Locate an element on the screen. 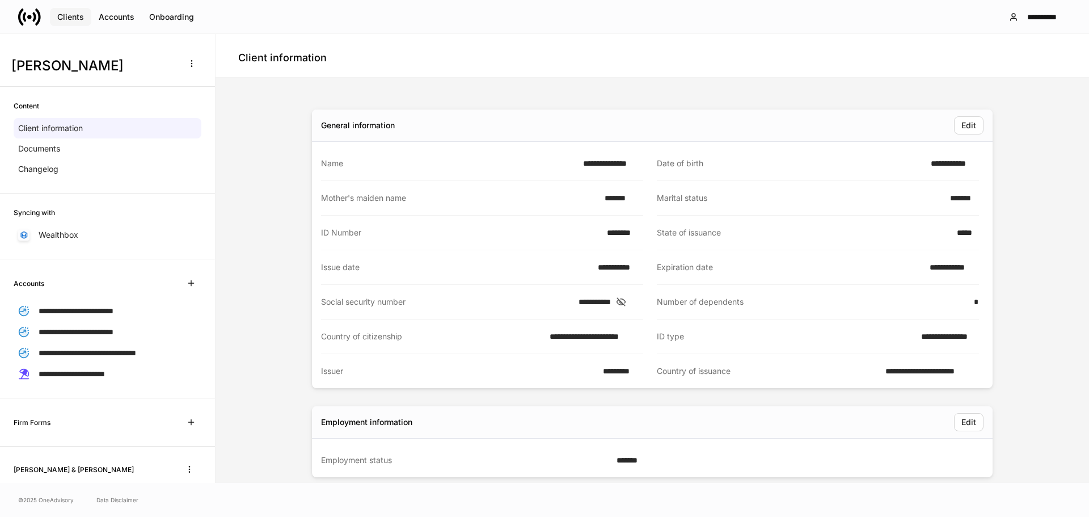  h4: Client information is located at coordinates (283, 58).